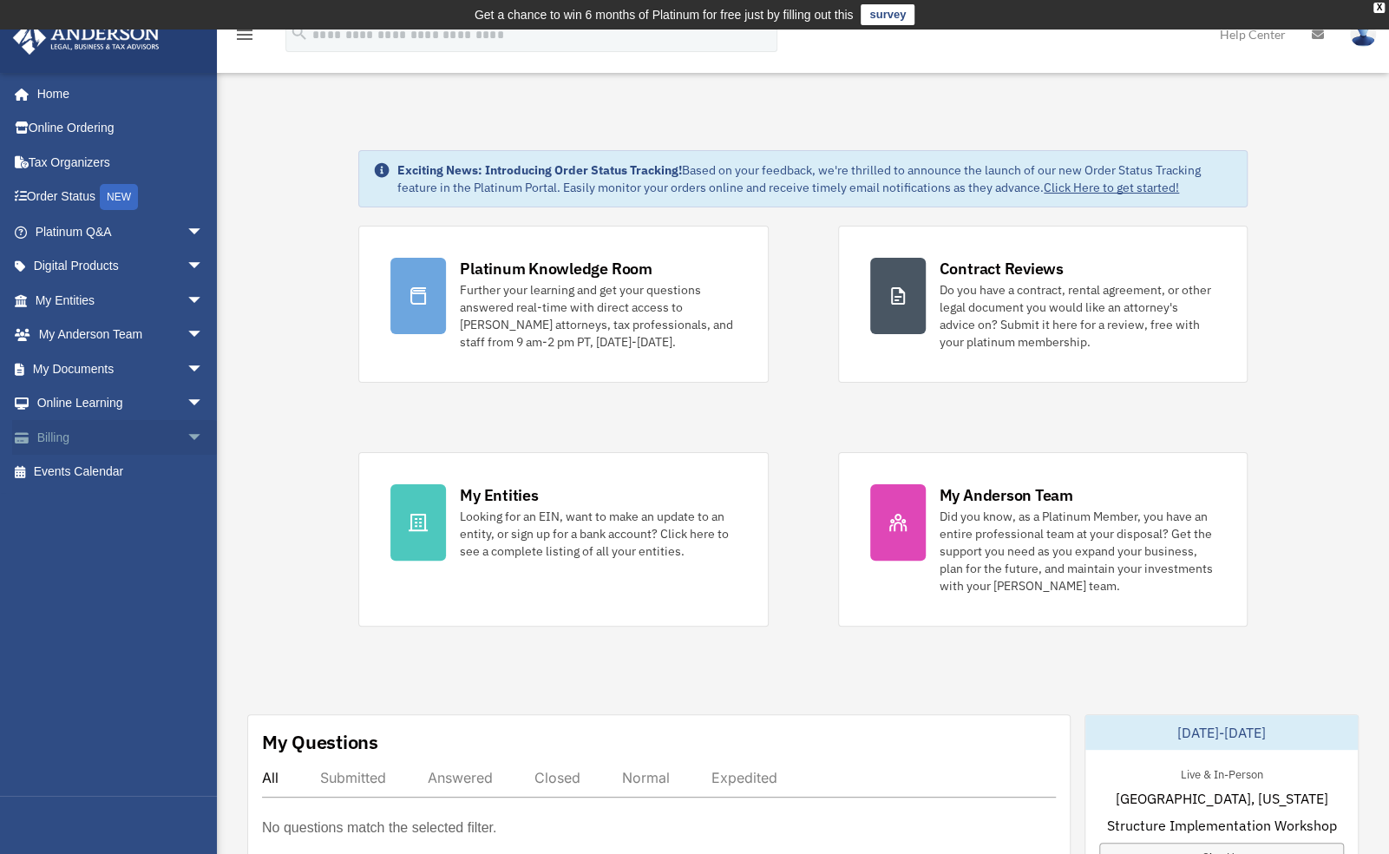 The image size is (1389, 854). What do you see at coordinates (119, 197) in the screenshot?
I see `div: NEW` at bounding box center [119, 197].